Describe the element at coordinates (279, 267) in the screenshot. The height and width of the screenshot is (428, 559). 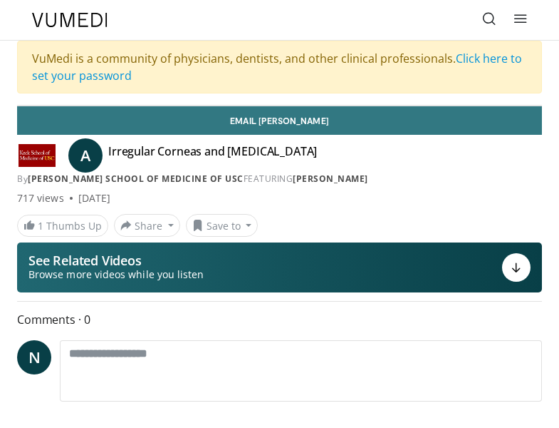
I see `button: See Related Videos Browse more videos while you listen` at that location.